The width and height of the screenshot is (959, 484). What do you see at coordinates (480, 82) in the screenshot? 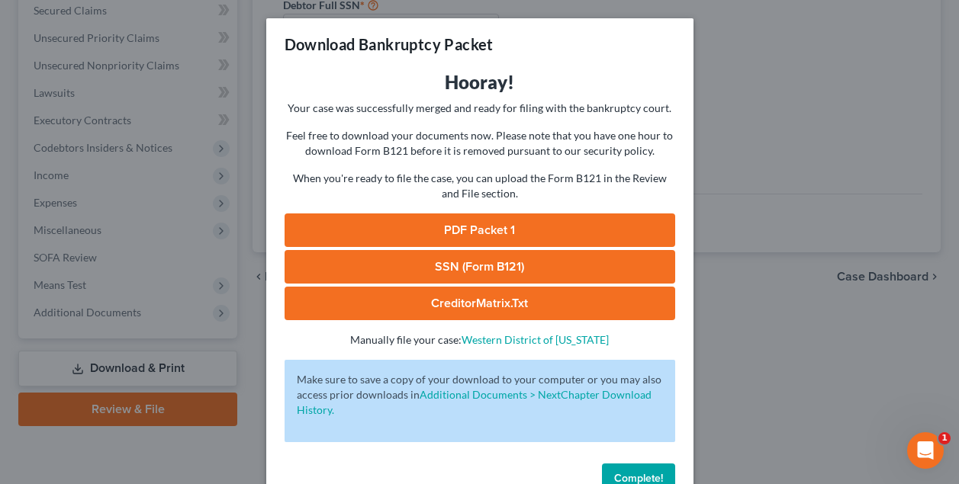
I see `h3: Hooray!` at bounding box center [480, 82].